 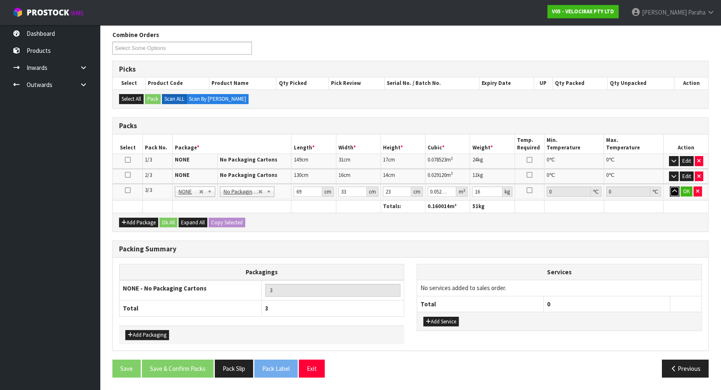 I want to click on span: 2/3, so click(x=148, y=175).